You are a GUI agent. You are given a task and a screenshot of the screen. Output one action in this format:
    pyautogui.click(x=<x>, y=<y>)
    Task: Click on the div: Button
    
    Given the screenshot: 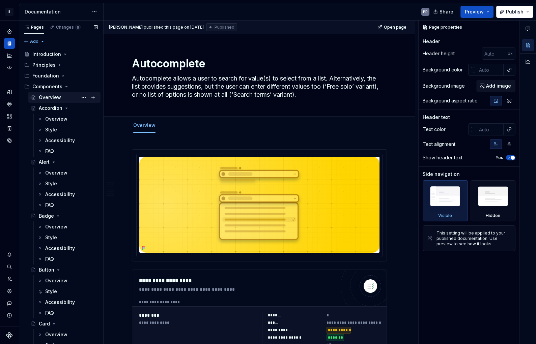 What is the action you would take?
    pyautogui.click(x=47, y=270)
    